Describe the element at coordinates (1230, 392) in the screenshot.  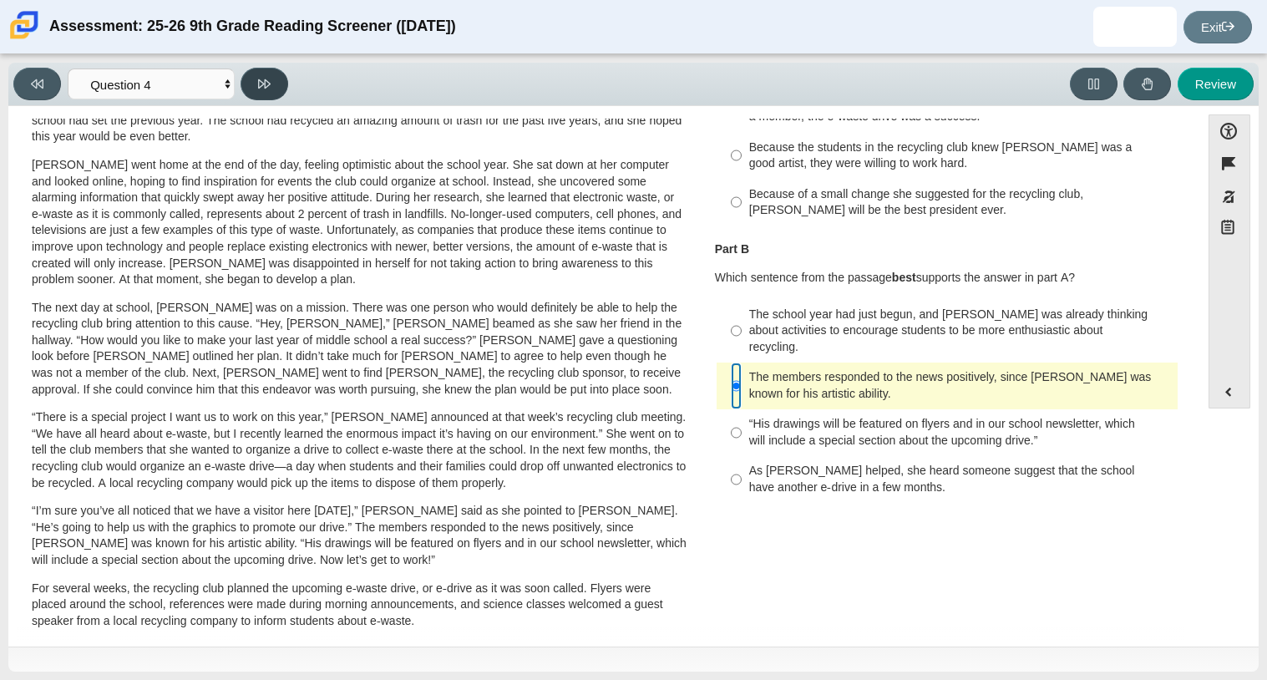
I see `button: Expand menu. Displays the button labels.` at that location.